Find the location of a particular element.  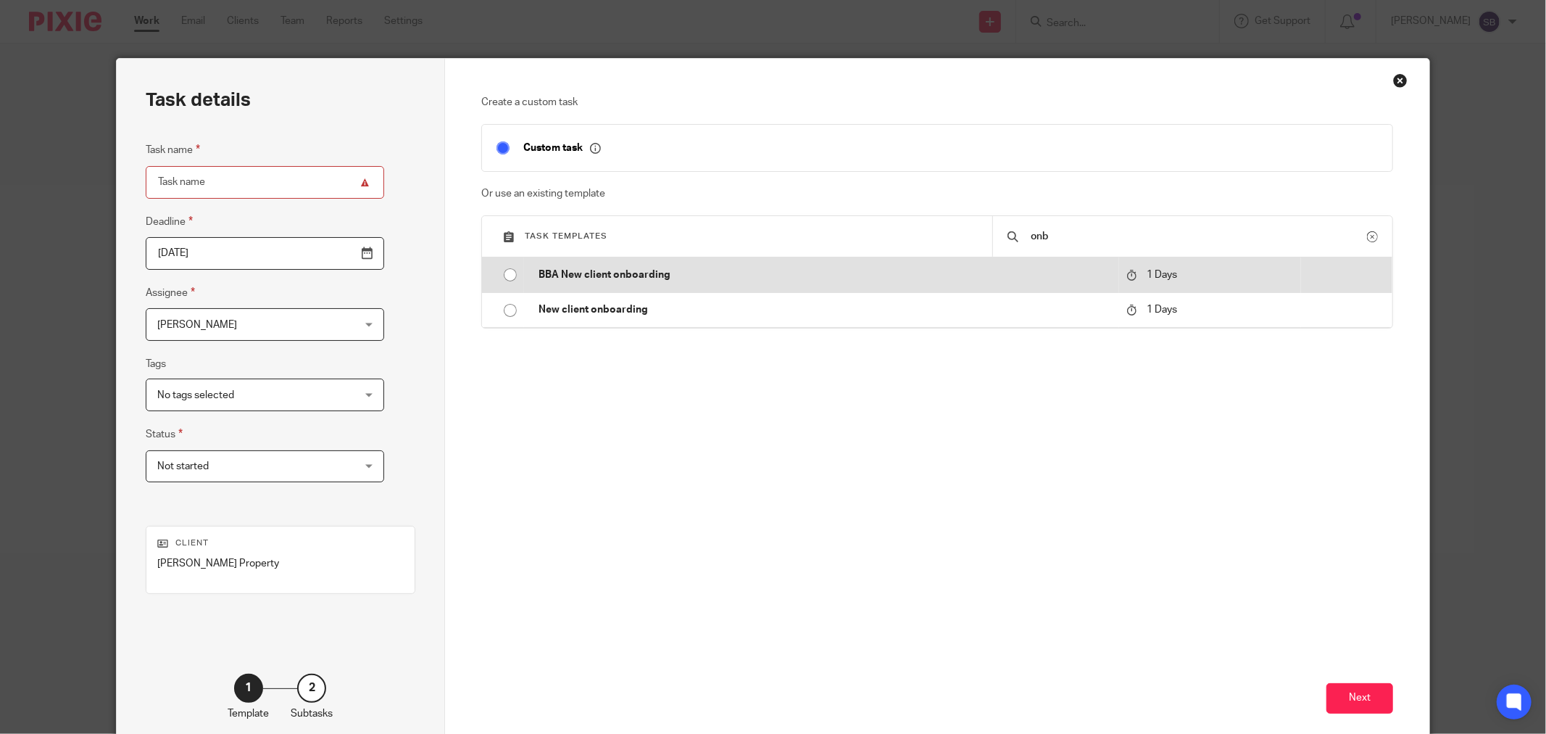

p: Template is located at coordinates (248, 713).